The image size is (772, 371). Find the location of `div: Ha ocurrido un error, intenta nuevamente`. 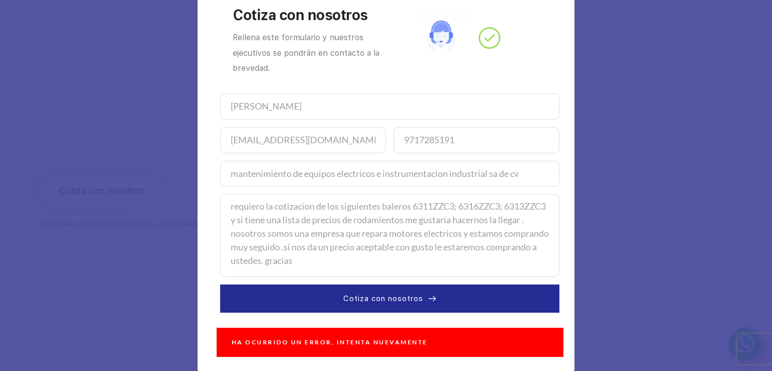

div: Ha ocurrido un error, intenta nuevamente is located at coordinates (390, 342).